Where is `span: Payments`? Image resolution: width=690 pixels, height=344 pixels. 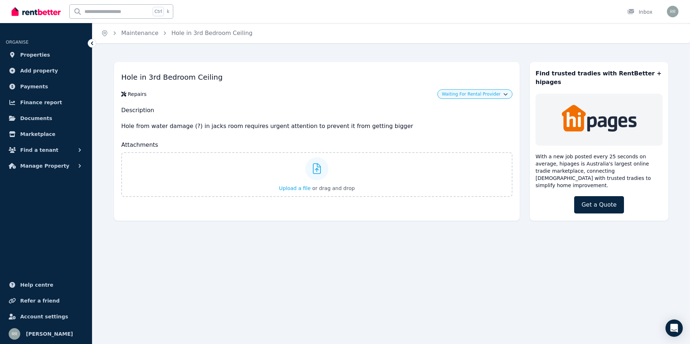 span: Payments is located at coordinates (34, 87).